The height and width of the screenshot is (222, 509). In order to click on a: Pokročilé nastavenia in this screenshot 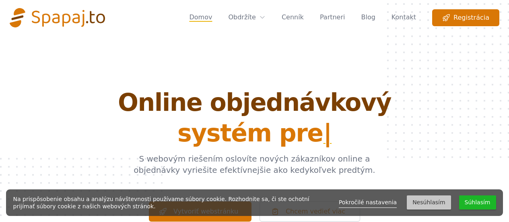, I will do `click(368, 202)`.